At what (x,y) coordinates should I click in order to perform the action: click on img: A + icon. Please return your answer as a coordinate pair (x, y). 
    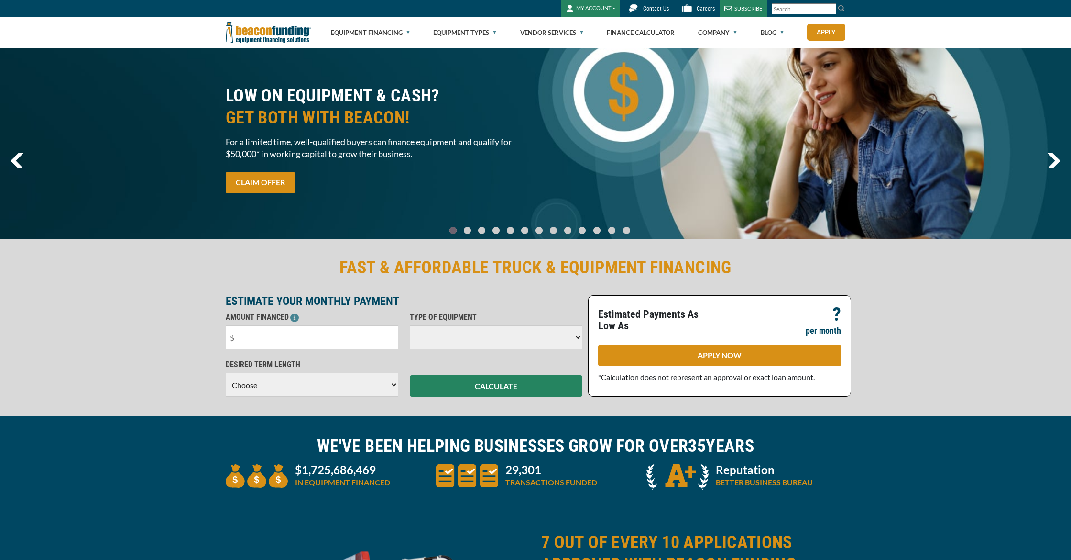
    Looking at the image, I should click on (678, 477).